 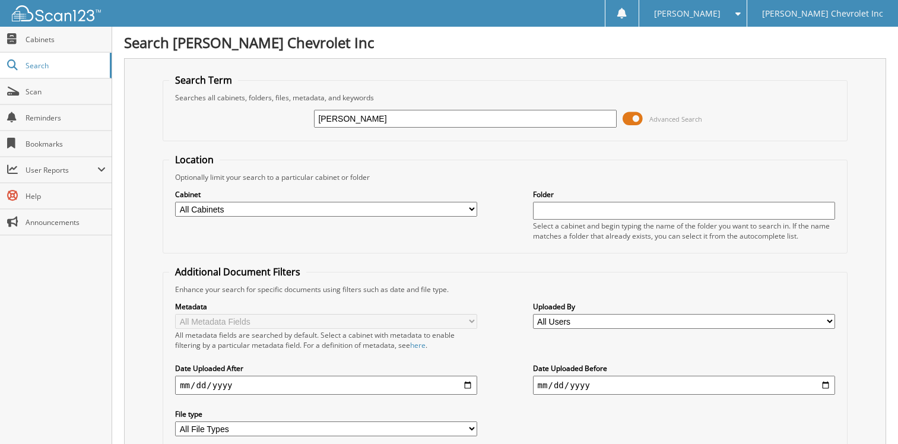 What do you see at coordinates (676, 119) in the screenshot?
I see `span: Advanced Search` at bounding box center [676, 119].